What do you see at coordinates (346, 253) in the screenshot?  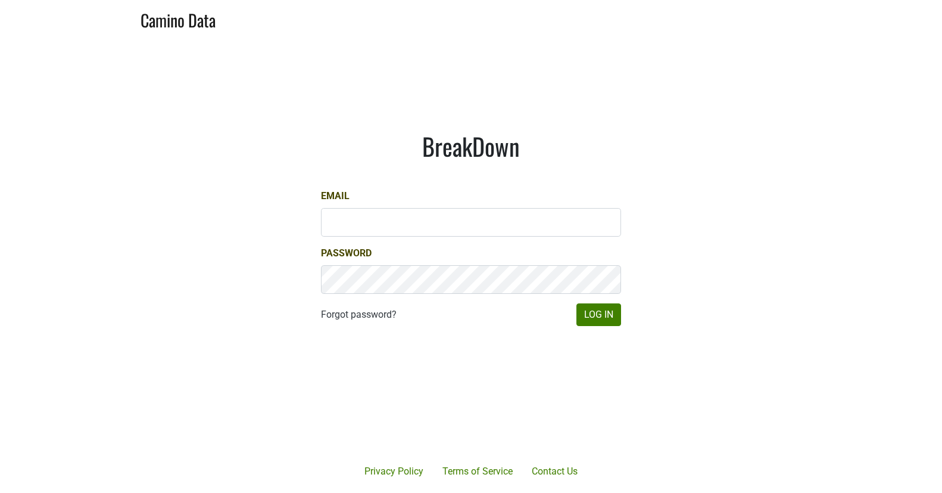 I see `label: Password` at bounding box center [346, 253].